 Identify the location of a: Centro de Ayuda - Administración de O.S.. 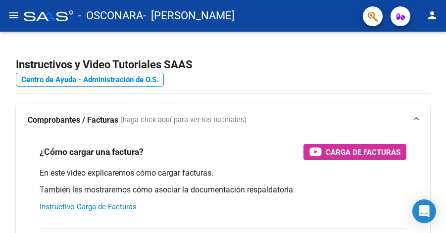
(90, 80).